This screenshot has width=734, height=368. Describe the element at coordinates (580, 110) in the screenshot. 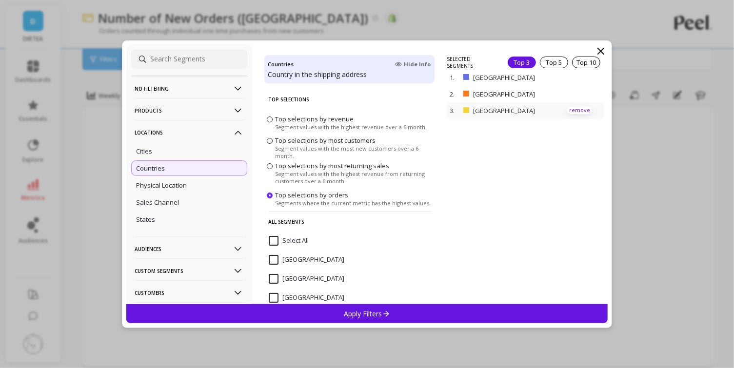

I see `p: remove` at that location.